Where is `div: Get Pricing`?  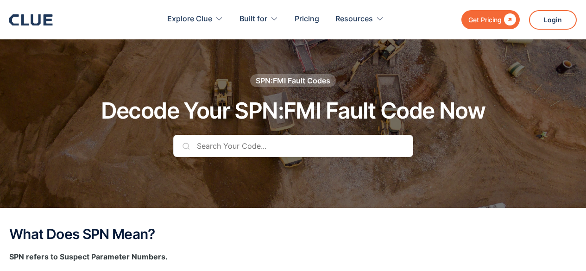
div: Get Pricing is located at coordinates (485, 19).